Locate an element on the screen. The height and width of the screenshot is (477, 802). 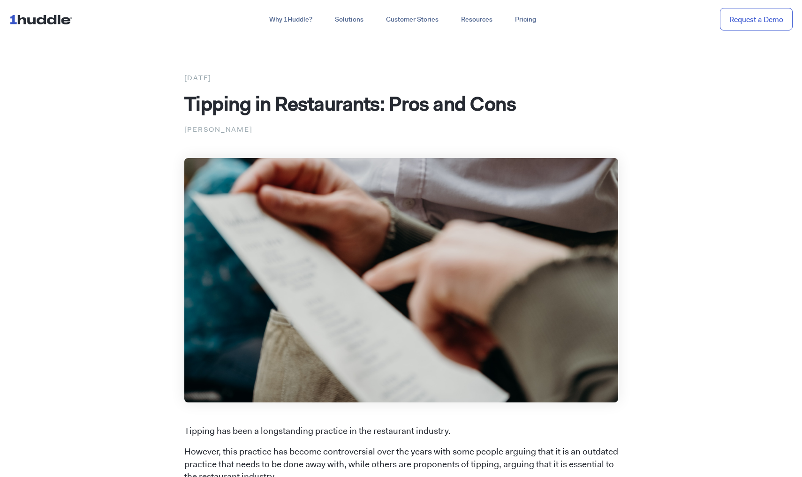
a: Customer Stories is located at coordinates (412, 20).